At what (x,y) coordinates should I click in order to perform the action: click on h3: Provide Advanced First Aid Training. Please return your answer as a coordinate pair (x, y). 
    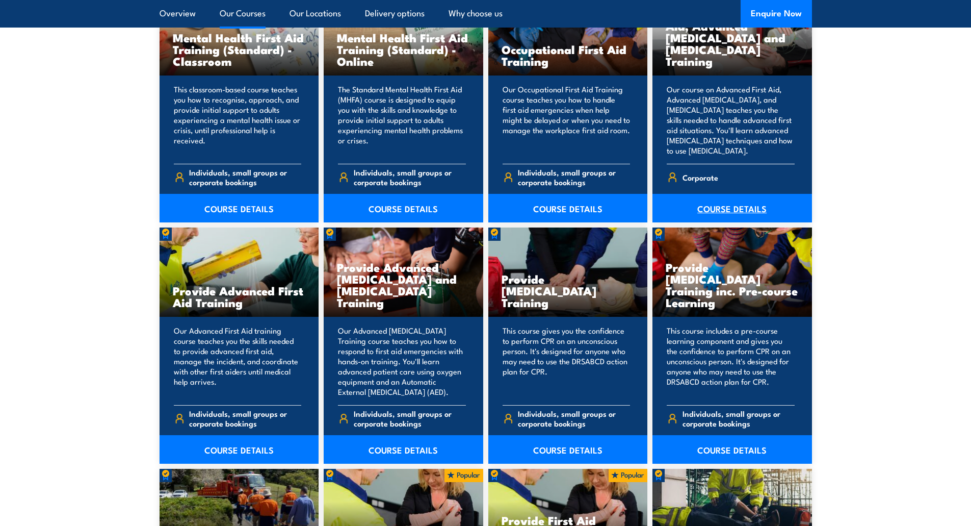
    Looking at the image, I should click on (239, 296).